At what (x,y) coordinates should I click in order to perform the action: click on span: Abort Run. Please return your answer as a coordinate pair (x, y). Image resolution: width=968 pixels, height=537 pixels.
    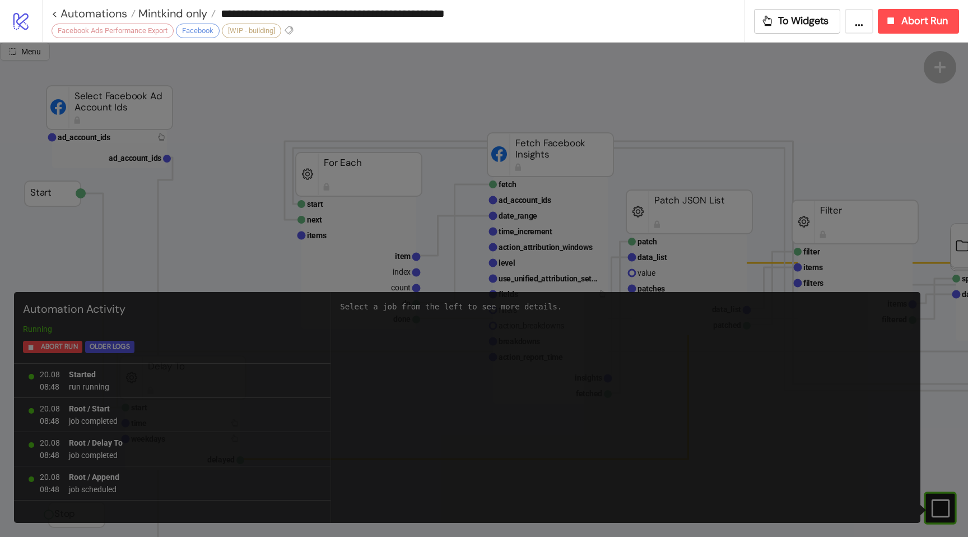
    Looking at the image, I should click on (924, 21).